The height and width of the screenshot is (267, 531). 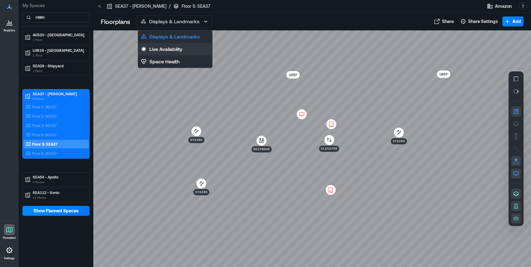 I want to click on p: Floor 2: SEA37, so click(x=44, y=116).